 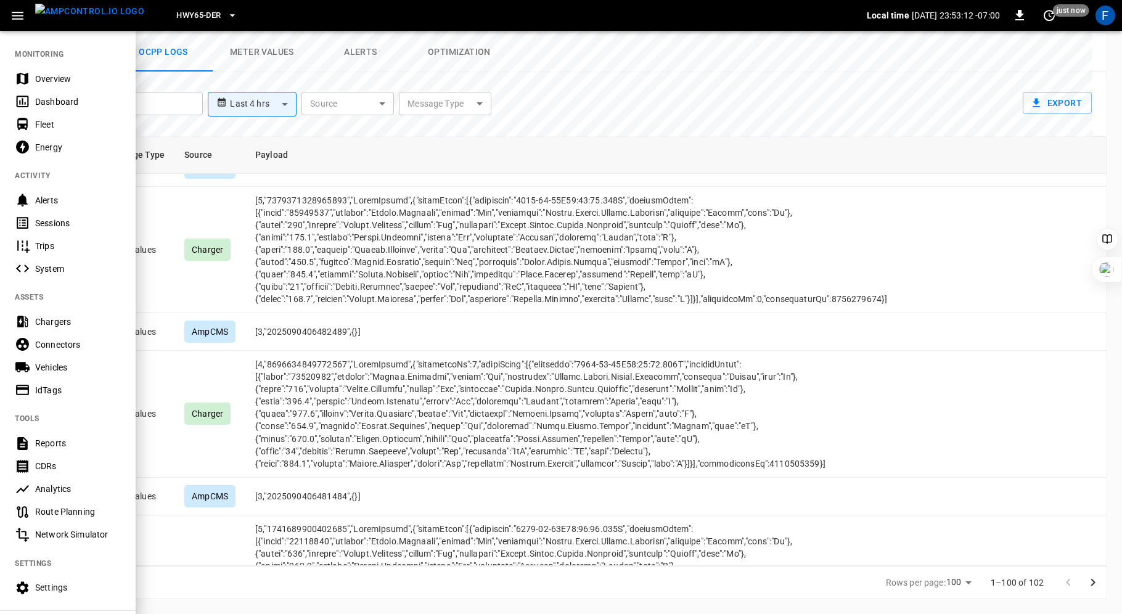 I want to click on div: Connectors, so click(x=78, y=345).